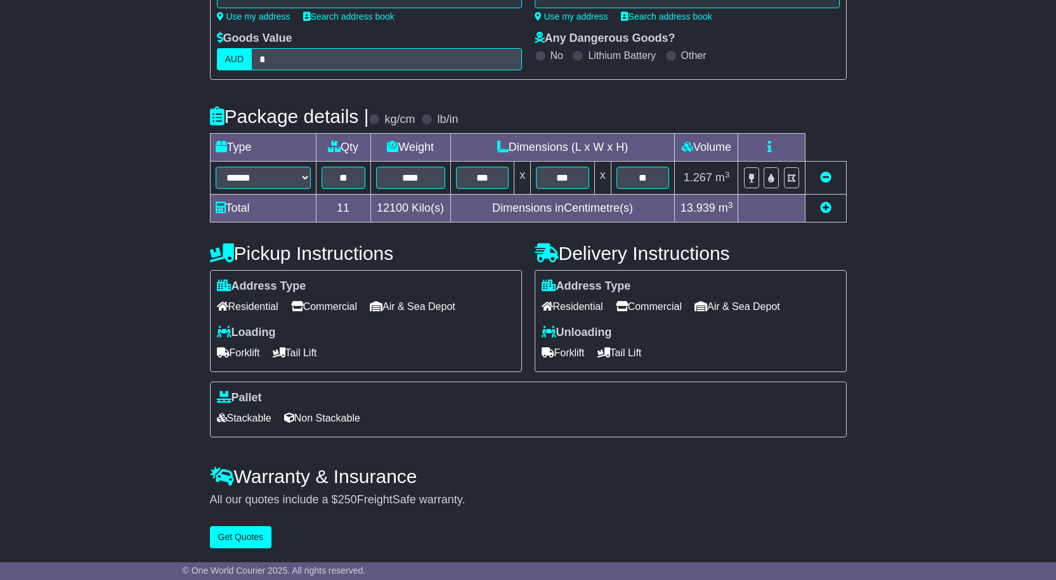  I want to click on label: AUD, so click(235, 59).